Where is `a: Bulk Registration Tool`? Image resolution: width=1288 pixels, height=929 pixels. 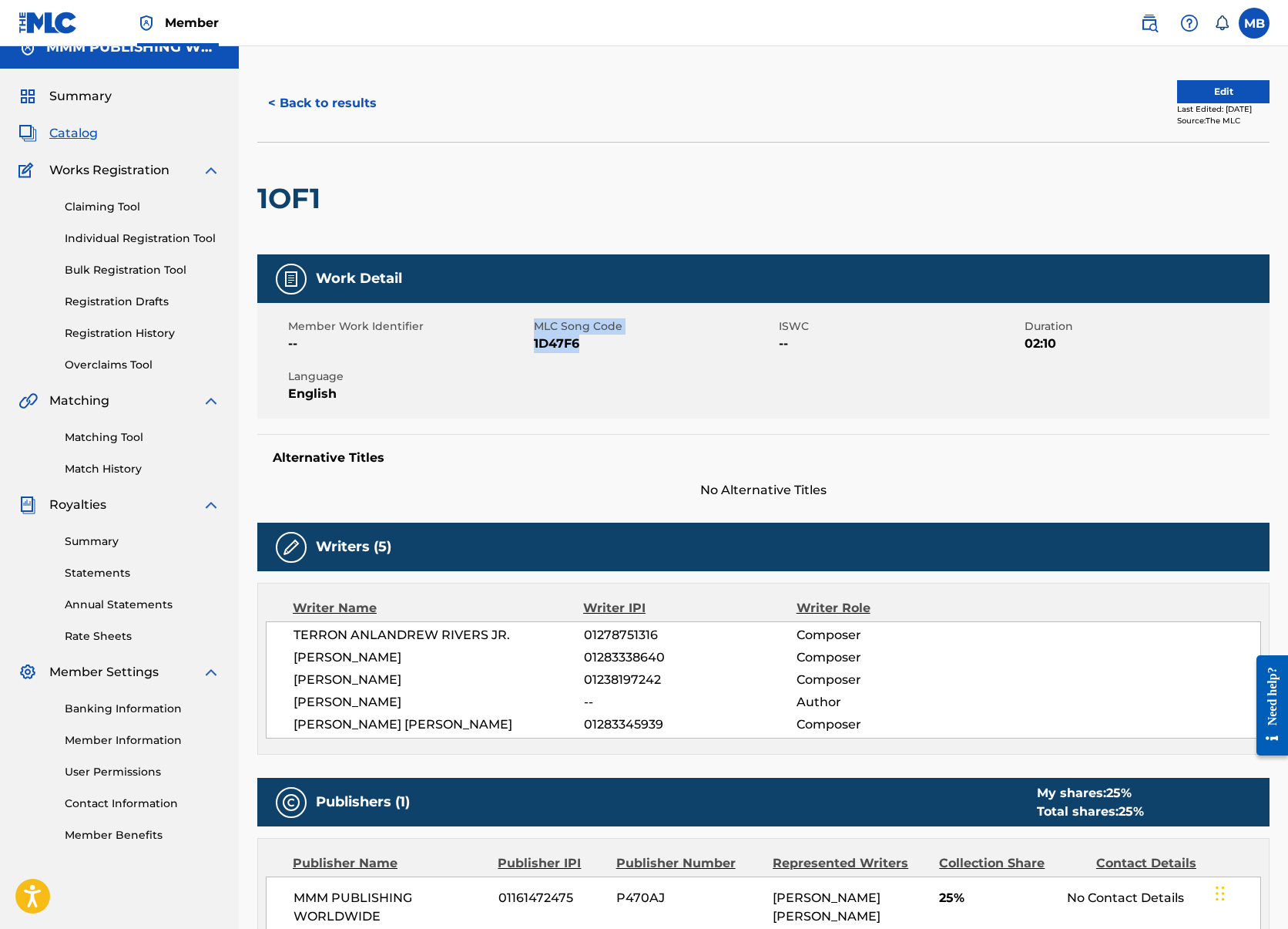 a: Bulk Registration Tool is located at coordinates (142, 270).